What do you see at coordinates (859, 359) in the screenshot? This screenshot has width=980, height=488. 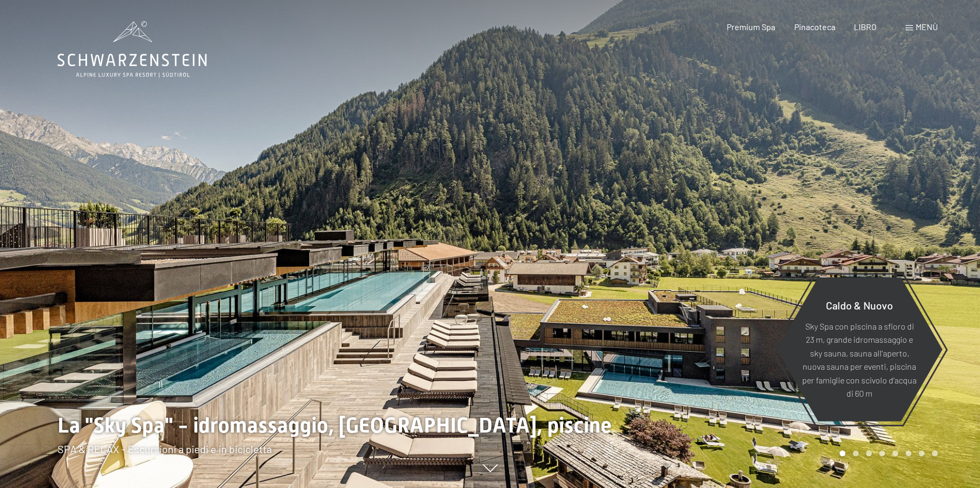 I see `p: Sky Spa con piscina a sfioro di 23 m, grande idromassaggio e sky sauna, sauna all'aperto, nuova s...` at bounding box center [859, 359].